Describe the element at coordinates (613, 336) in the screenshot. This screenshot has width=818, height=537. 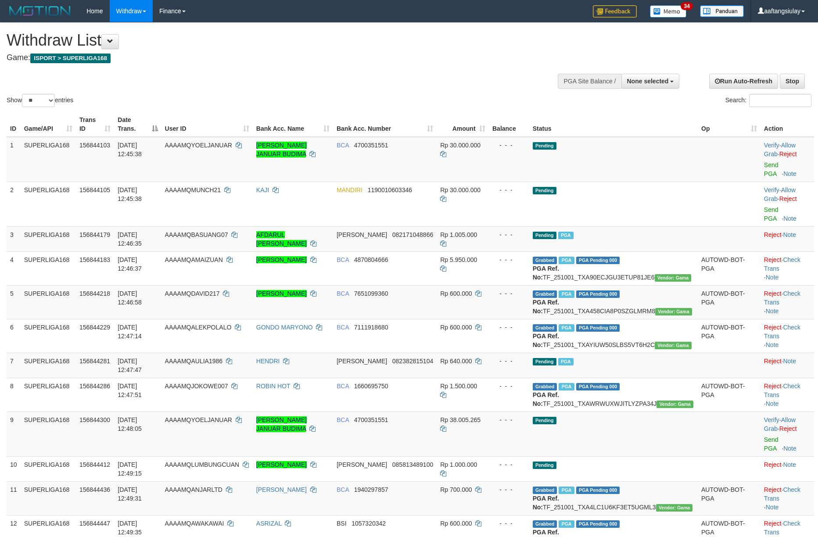
I see `td: TF_251001_TXAYIUW50SLBS5VT6H2C` at that location.